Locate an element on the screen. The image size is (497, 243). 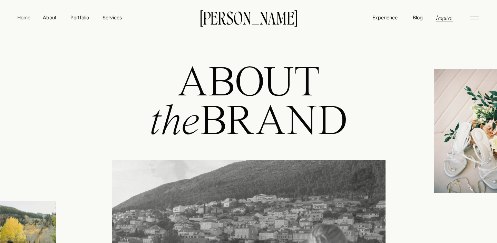
a: Portfolio is located at coordinates (79, 17).